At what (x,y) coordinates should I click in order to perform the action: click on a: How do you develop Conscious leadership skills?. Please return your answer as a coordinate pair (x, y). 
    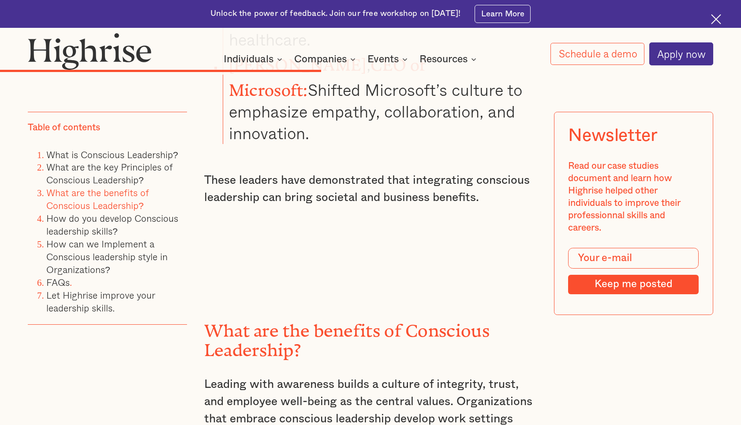
    Looking at the image, I should click on (112, 224).